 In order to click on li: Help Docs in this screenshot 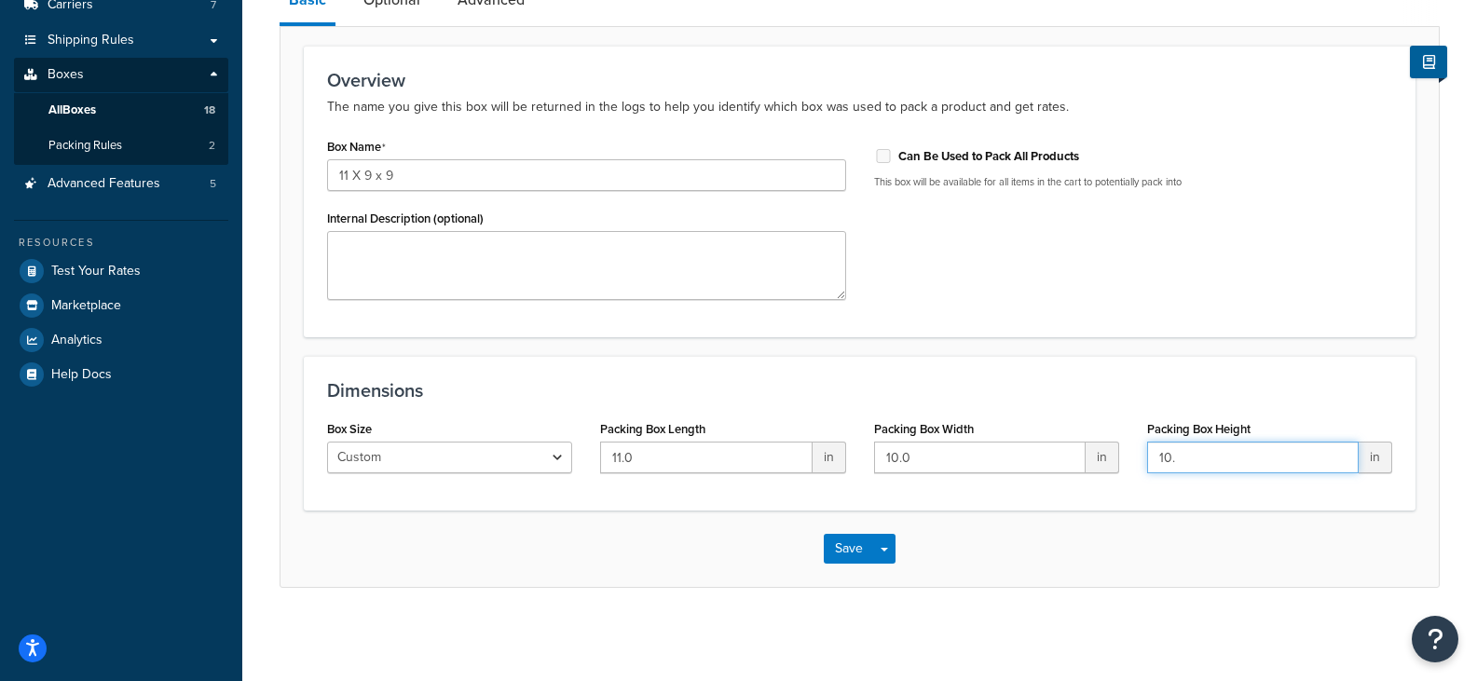, I will do `click(121, 375)`.